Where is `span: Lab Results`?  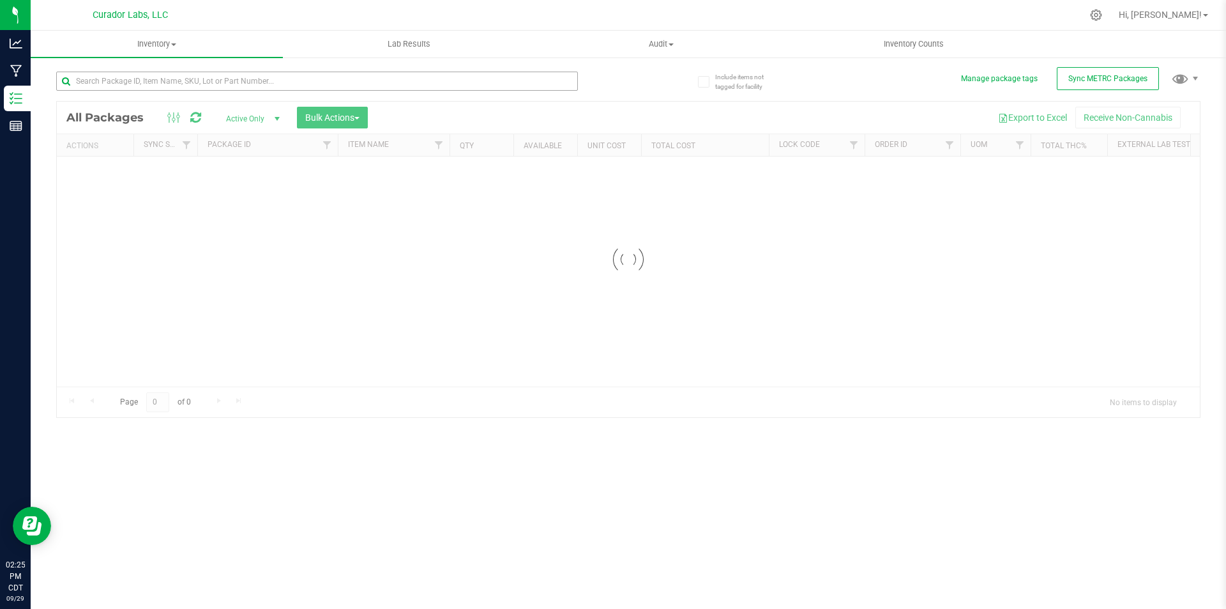
span: Lab Results is located at coordinates (409, 44).